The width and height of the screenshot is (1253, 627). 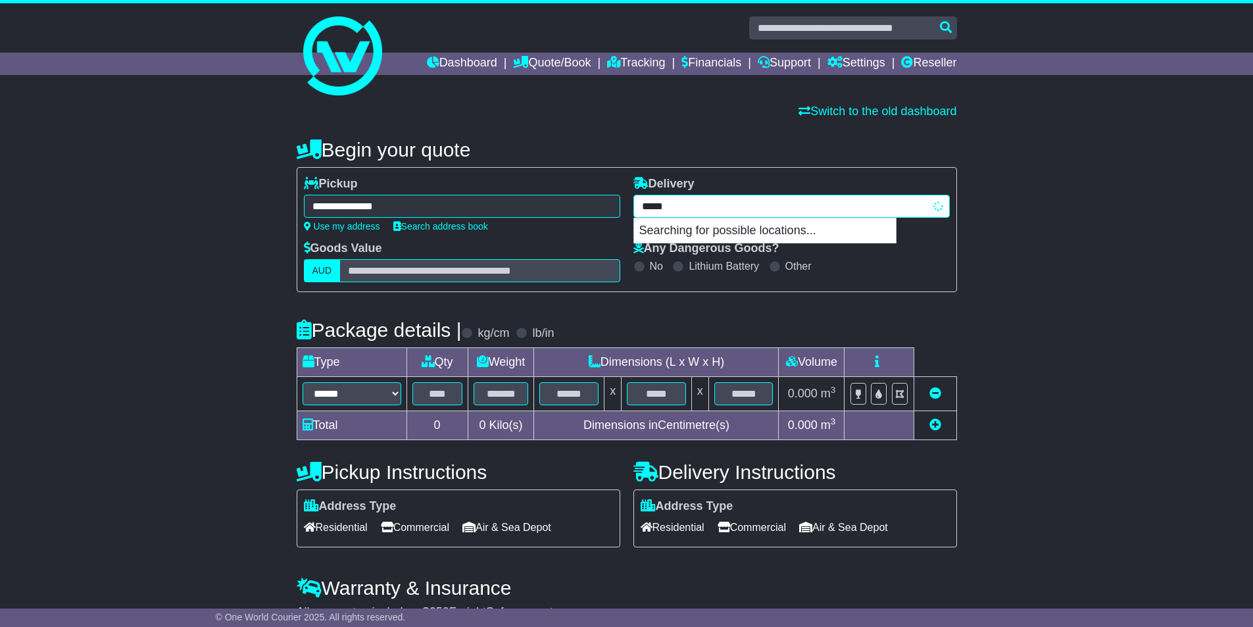 I want to click on span: © One World Courier 2025. All rights reserved., so click(x=311, y=617).